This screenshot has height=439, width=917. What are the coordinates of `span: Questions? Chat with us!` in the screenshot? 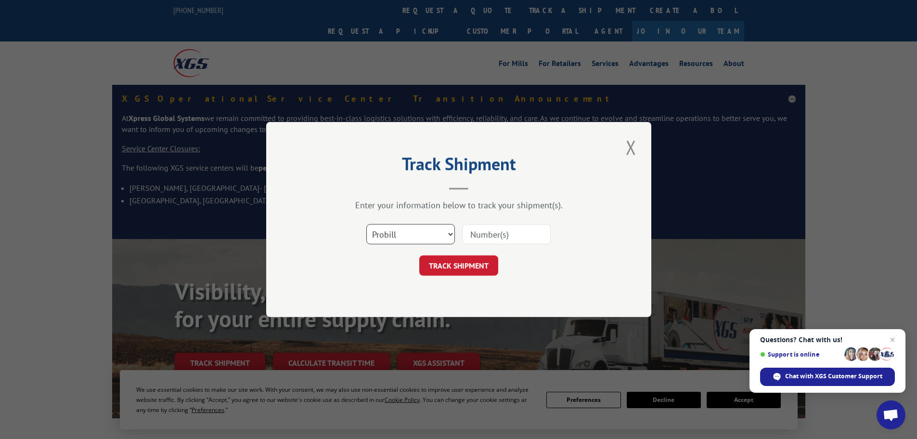 It's located at (828, 340).